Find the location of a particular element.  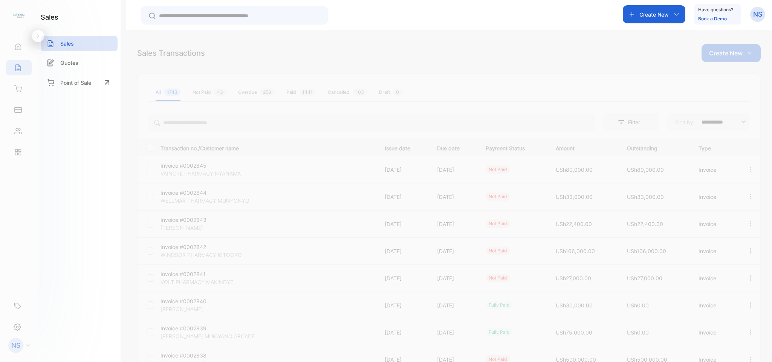

p: Invoice #0002840 is located at coordinates (196, 301).